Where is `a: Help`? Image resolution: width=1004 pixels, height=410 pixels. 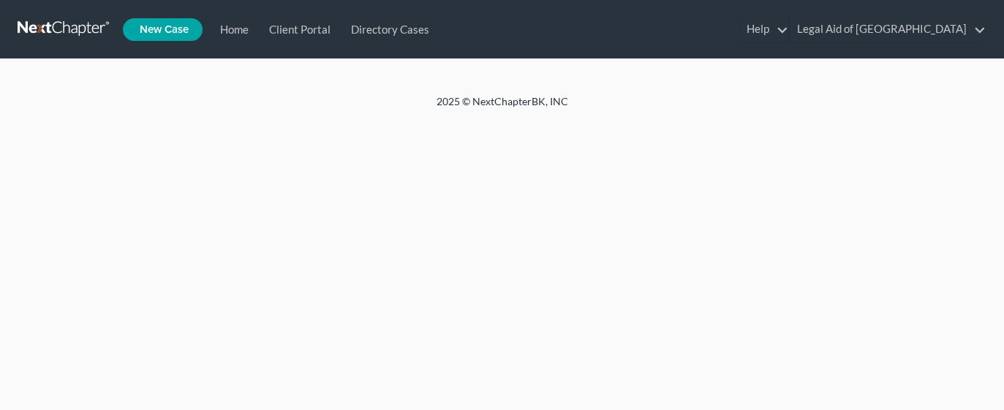
a: Help is located at coordinates (763, 29).